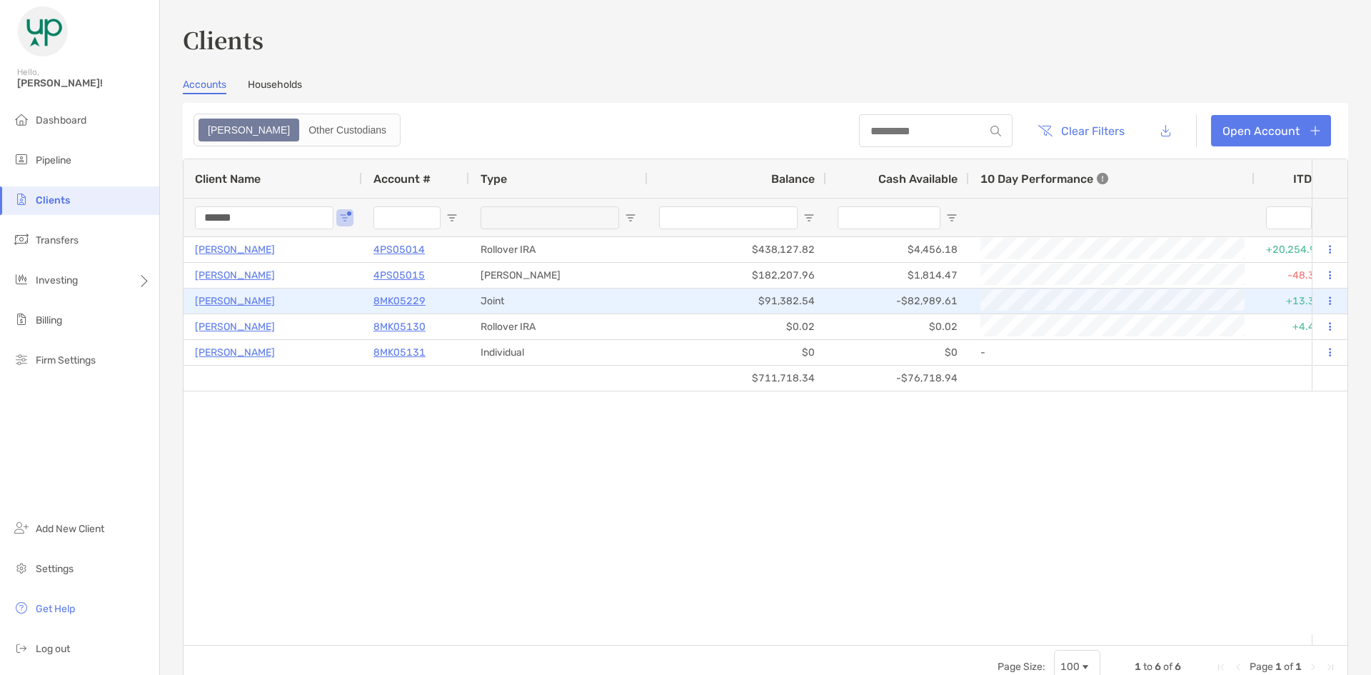 Image resolution: width=1371 pixels, height=675 pixels. What do you see at coordinates (54, 160) in the screenshot?
I see `span: Pipeline` at bounding box center [54, 160].